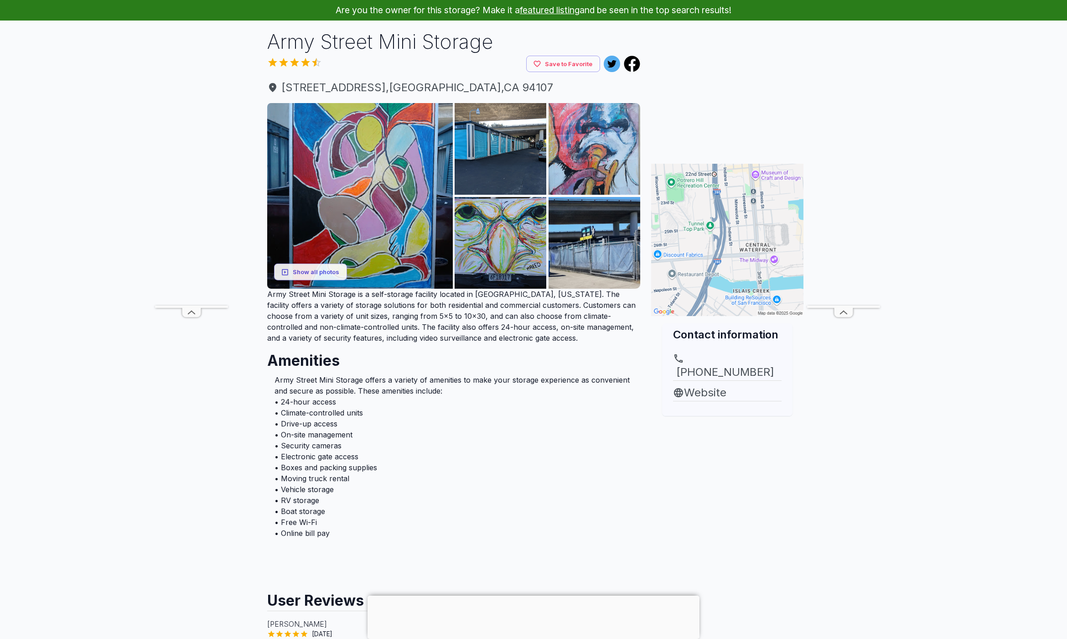 This screenshot has width=1067, height=639. I want to click on li: • Vehicle storage, so click(454, 489).